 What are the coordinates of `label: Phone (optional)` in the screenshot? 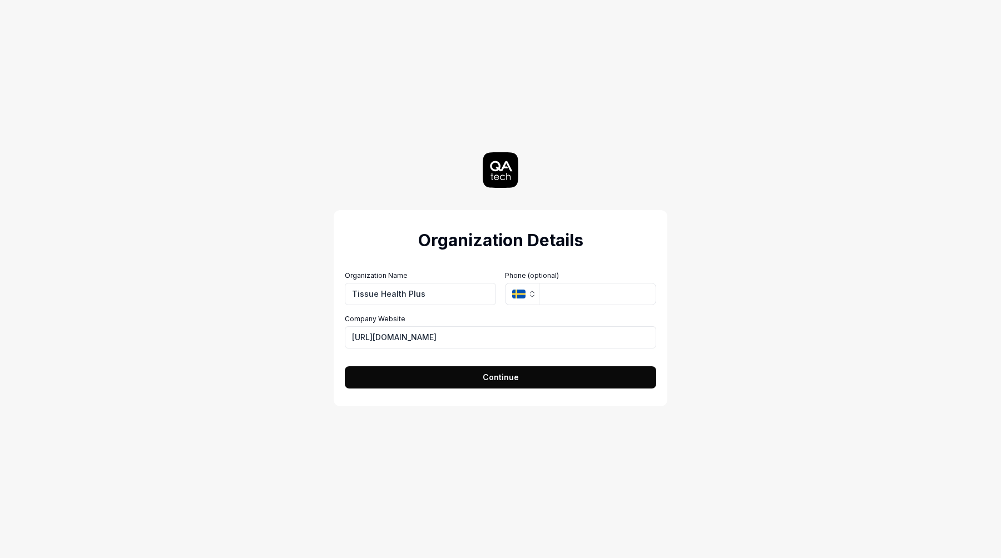 It's located at (581, 276).